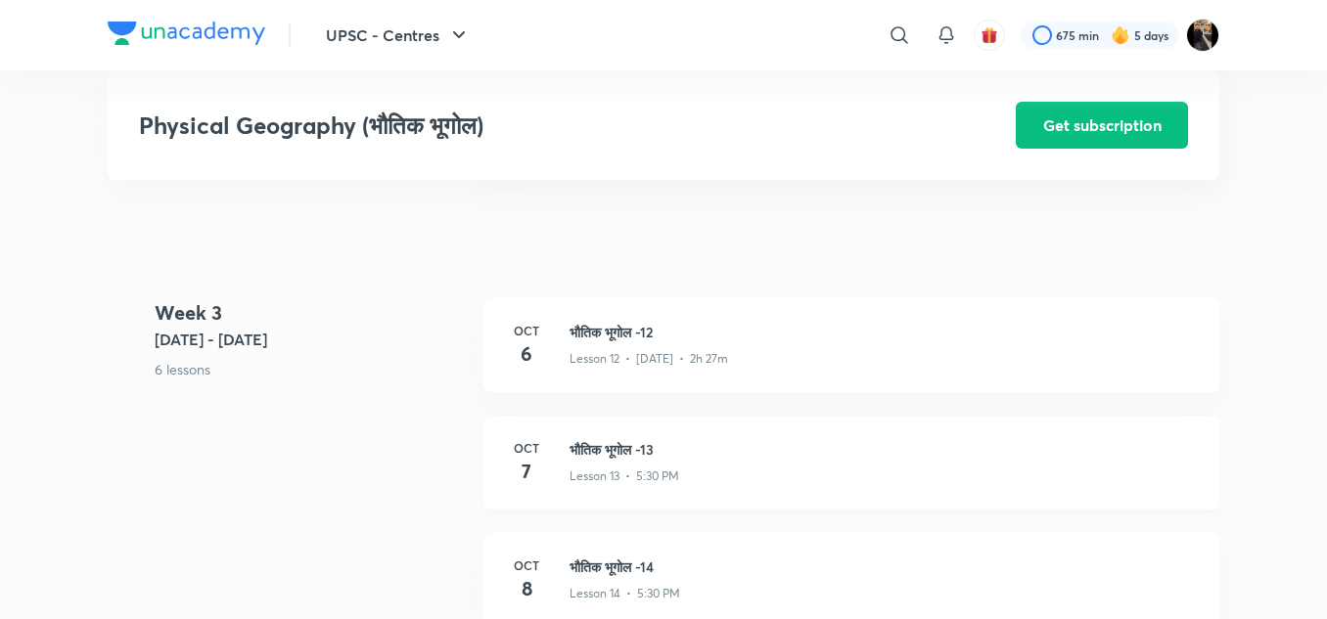  I want to click on h4: 8, so click(526, 589).